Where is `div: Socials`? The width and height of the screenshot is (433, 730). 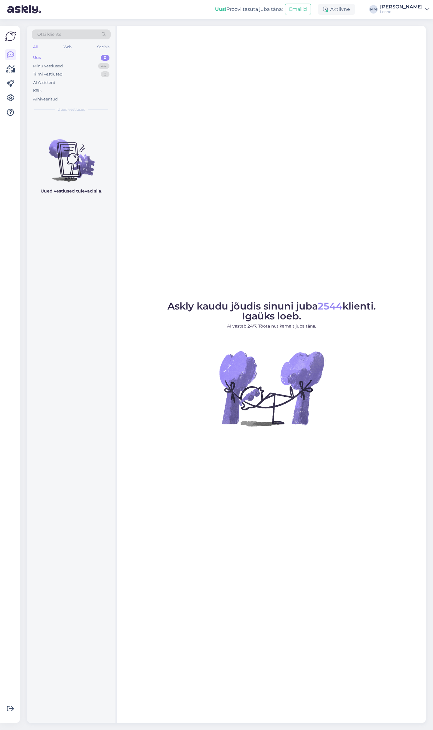
div: Socials is located at coordinates (103, 47).